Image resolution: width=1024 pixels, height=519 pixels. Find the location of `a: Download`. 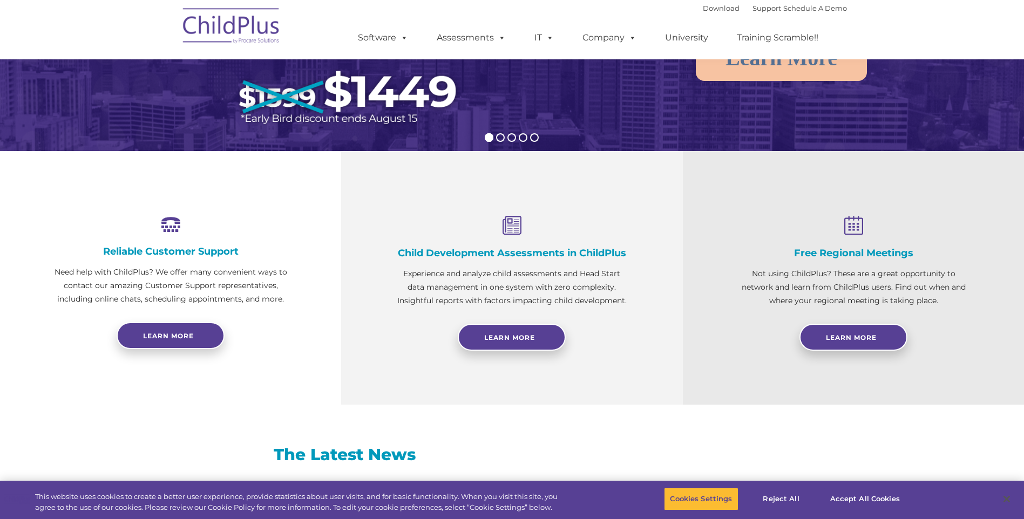

a: Download is located at coordinates (721, 8).